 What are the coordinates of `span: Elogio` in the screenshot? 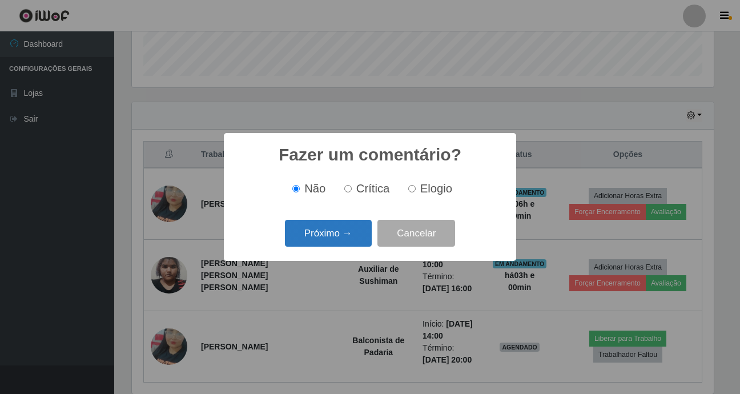 It's located at (436, 189).